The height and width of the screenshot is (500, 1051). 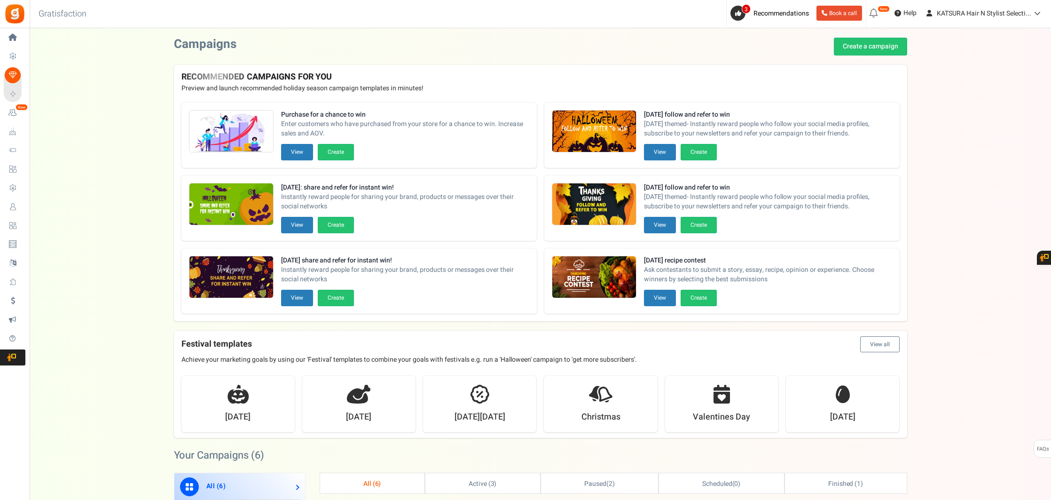 What do you see at coordinates (717, 483) in the screenshot?
I see `span: Scheduled` at bounding box center [717, 483].